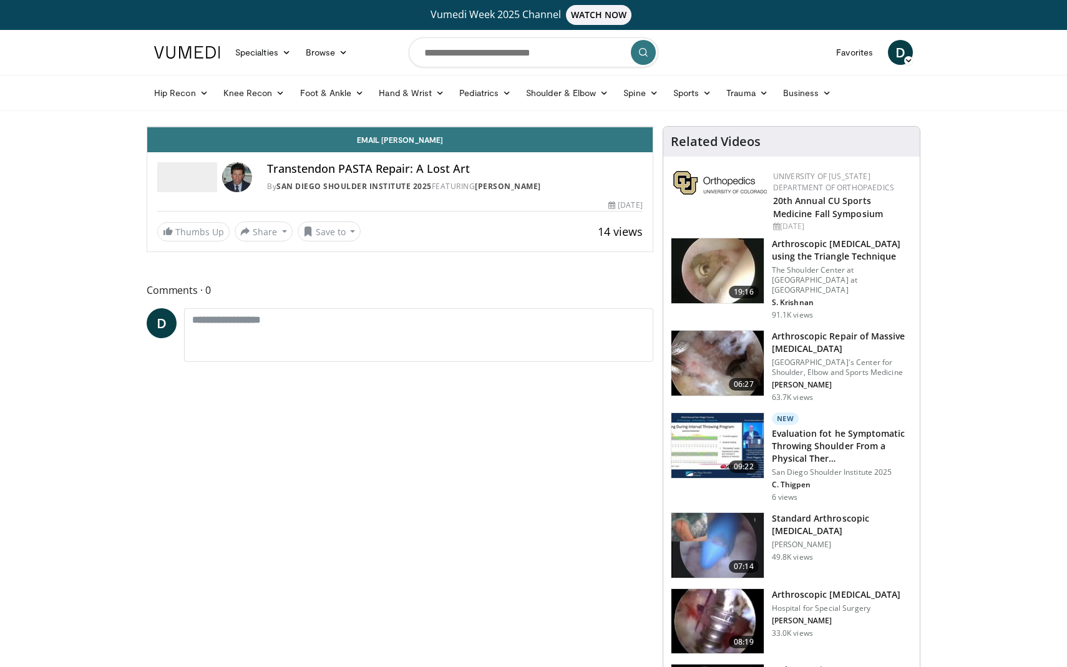 The width and height of the screenshot is (1067, 667). Describe the element at coordinates (791, 457) in the screenshot. I see `a: 09:22 New Evaluation fot he Symptomatic Throwing Shoulder From a Physical Ther… San Diego Shoulde...` at that location.